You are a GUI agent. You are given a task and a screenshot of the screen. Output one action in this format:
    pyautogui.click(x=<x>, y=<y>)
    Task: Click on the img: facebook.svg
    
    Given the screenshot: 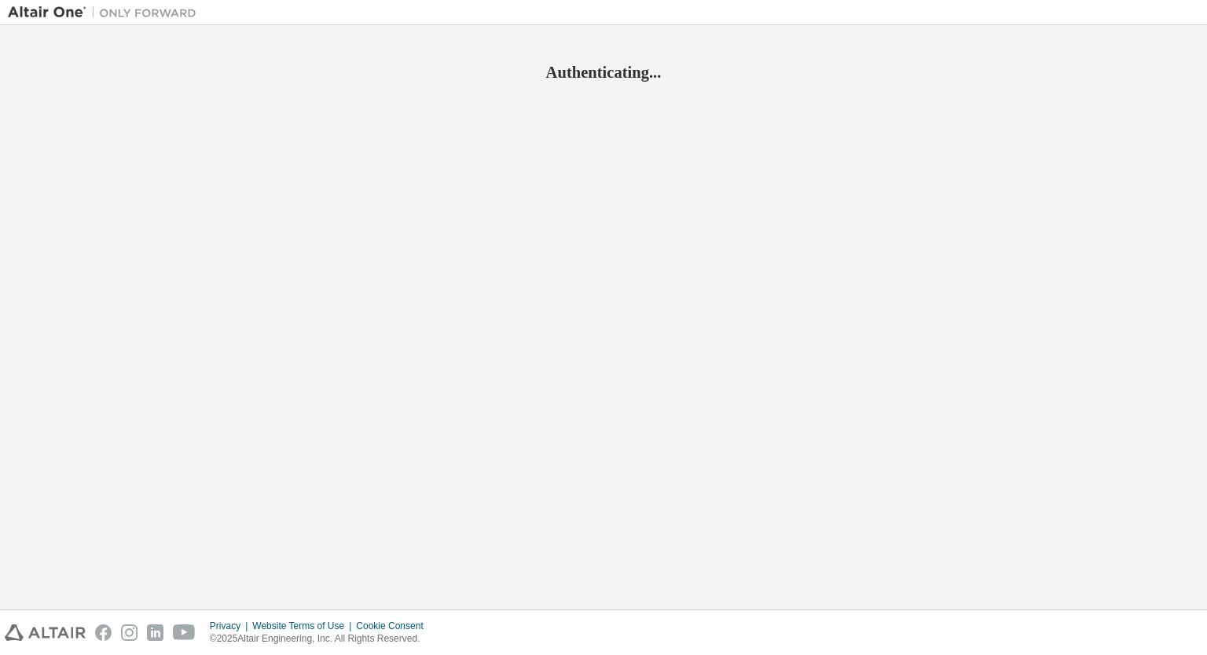 What is the action you would take?
    pyautogui.click(x=103, y=633)
    